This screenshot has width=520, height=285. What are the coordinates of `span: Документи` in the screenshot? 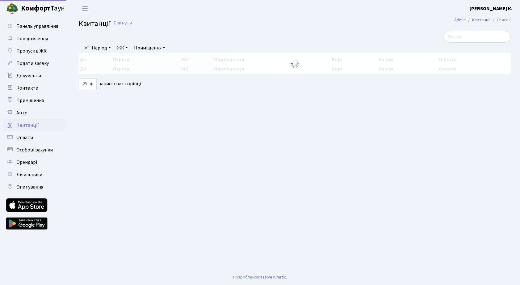 It's located at (29, 76).